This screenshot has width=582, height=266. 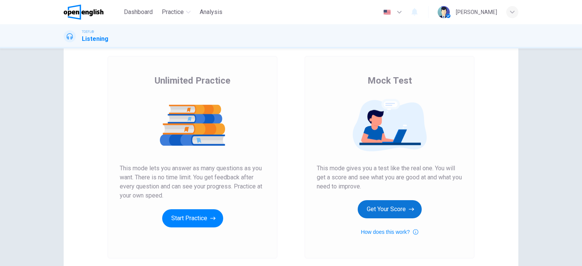 What do you see at coordinates (138, 12) in the screenshot?
I see `a: Dashboard` at bounding box center [138, 12].